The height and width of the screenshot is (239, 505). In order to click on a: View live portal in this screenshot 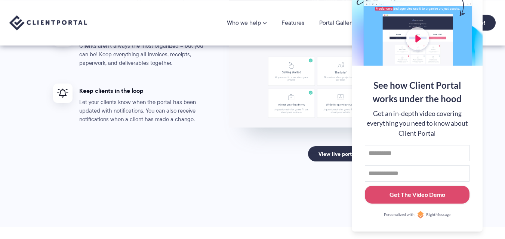, I will do `click(340, 154)`.